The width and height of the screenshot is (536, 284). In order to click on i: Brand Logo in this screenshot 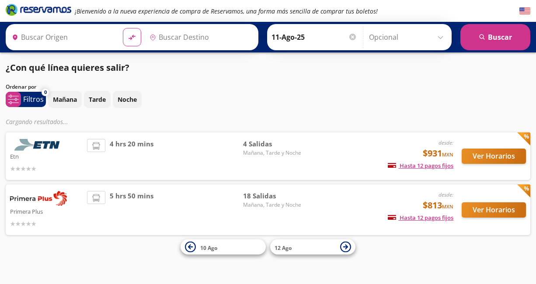, I will do `click(38, 10)`.